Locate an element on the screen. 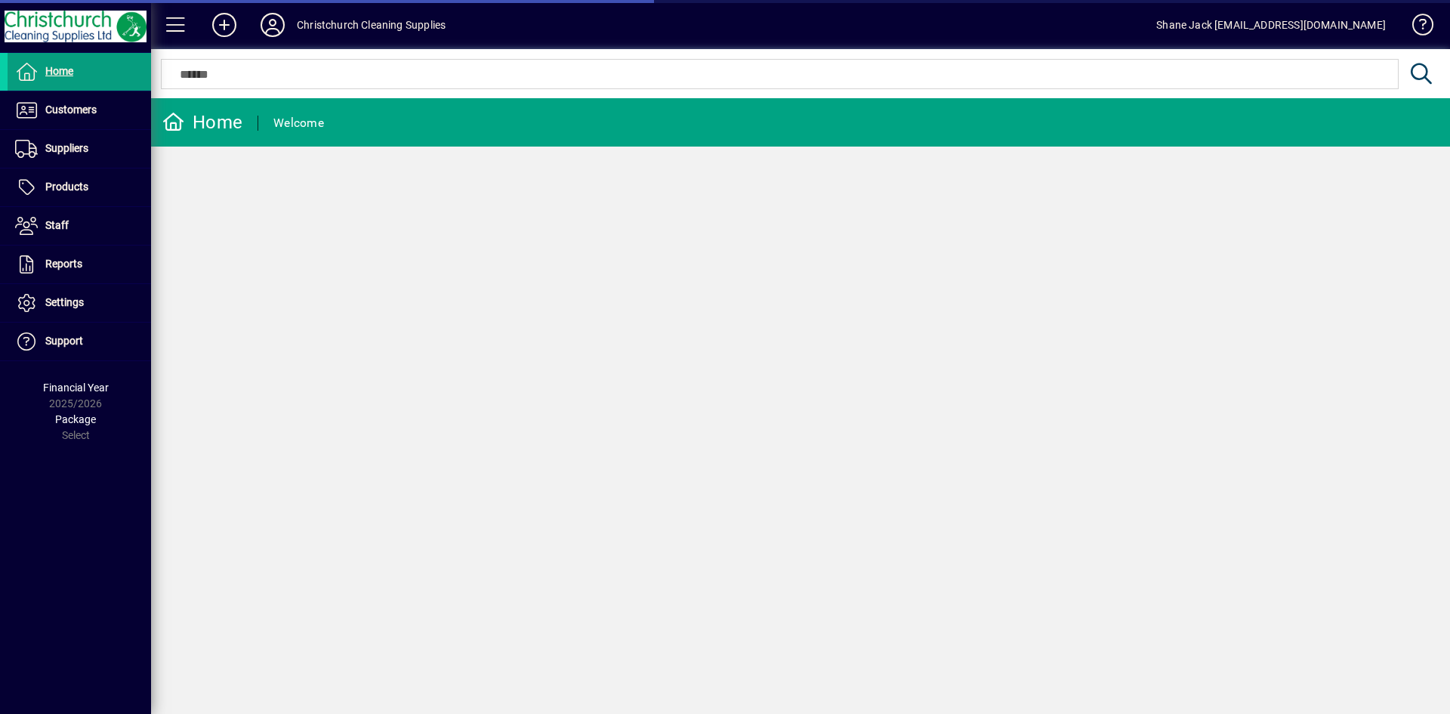  a: Support is located at coordinates (79, 341).